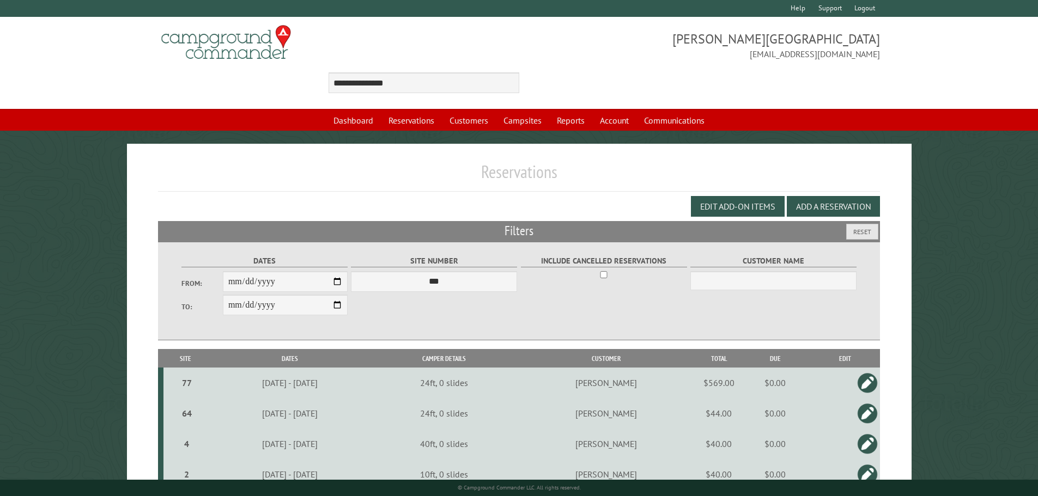 The width and height of the screenshot is (1038, 496). I want to click on th: Site, so click(185, 359).